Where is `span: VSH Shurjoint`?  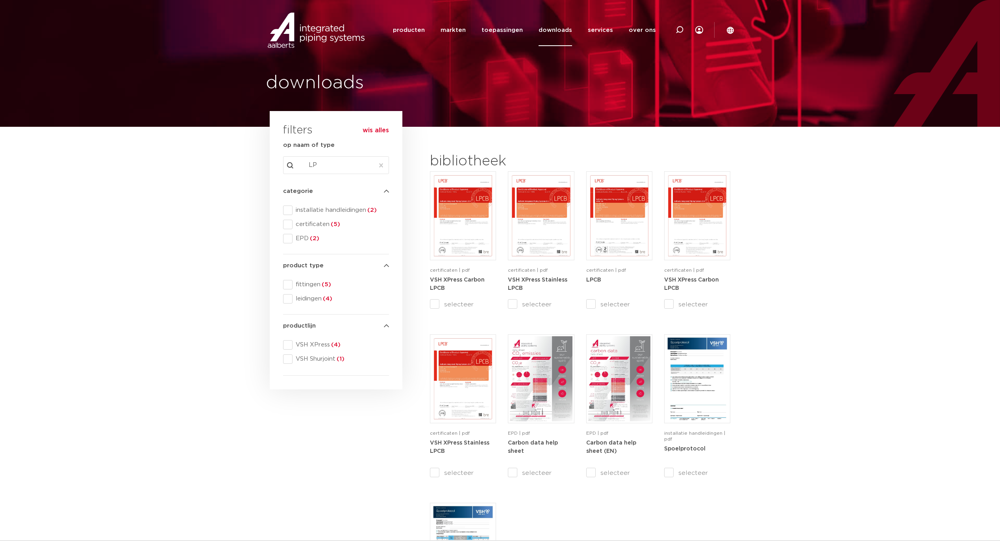 span: VSH Shurjoint is located at coordinates (341, 359).